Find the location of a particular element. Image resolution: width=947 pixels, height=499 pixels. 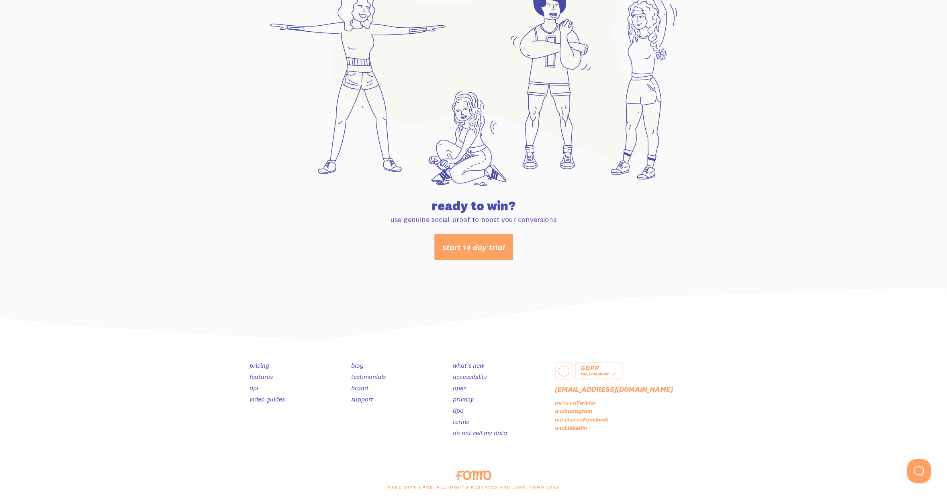

a: brand is located at coordinates (360, 388).